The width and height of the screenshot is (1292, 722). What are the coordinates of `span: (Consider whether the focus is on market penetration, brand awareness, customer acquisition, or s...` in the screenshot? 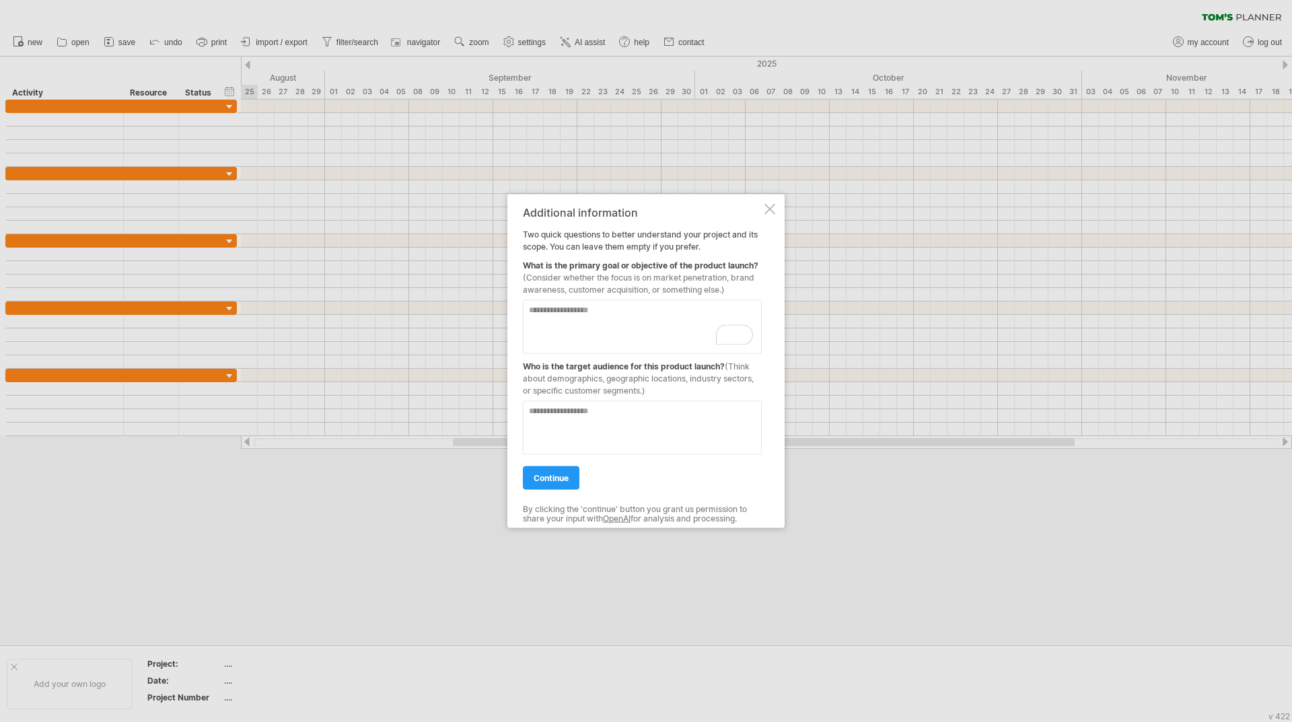 It's located at (639, 283).